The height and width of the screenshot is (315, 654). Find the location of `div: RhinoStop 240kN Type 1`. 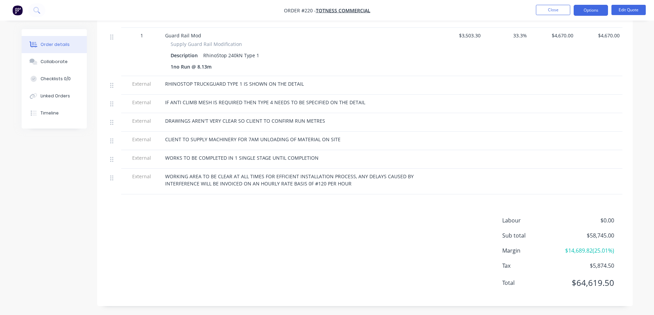

div: RhinoStop 240kN Type 1 is located at coordinates (231, 55).